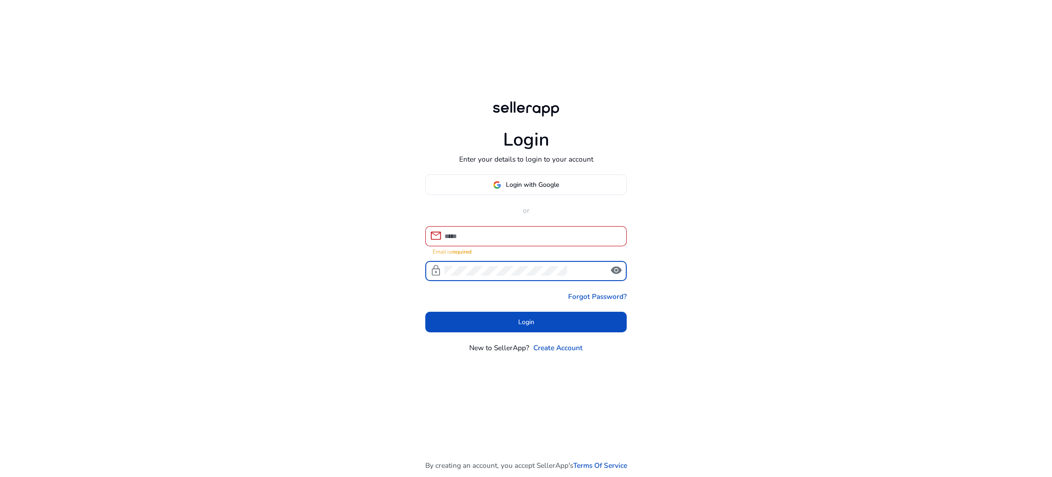 The image size is (1052, 477). What do you see at coordinates (436, 270) in the screenshot?
I see `span: lock` at bounding box center [436, 270].